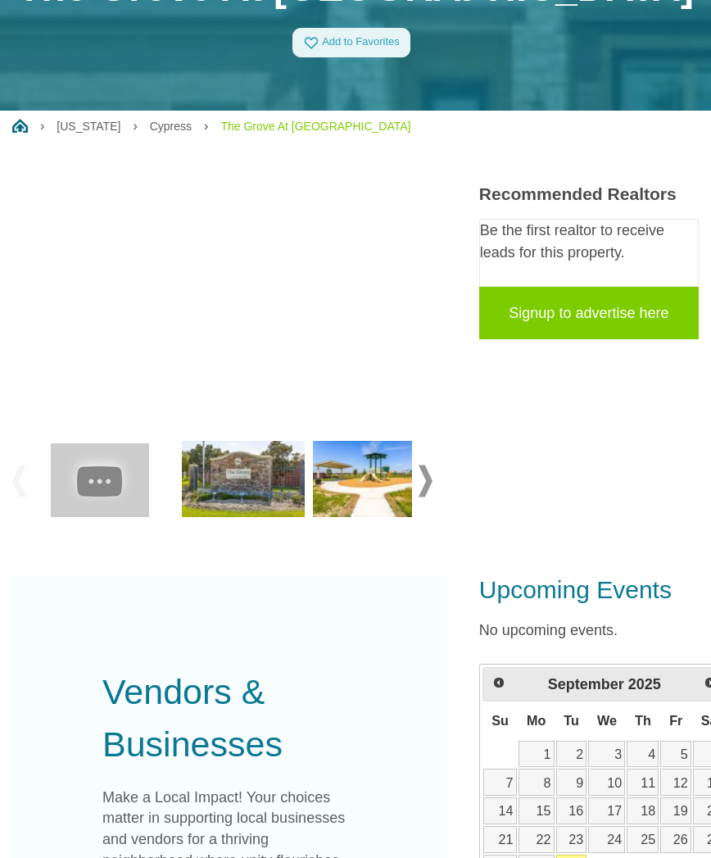 Image resolution: width=711 pixels, height=858 pixels. I want to click on a: 9, so click(572, 781).